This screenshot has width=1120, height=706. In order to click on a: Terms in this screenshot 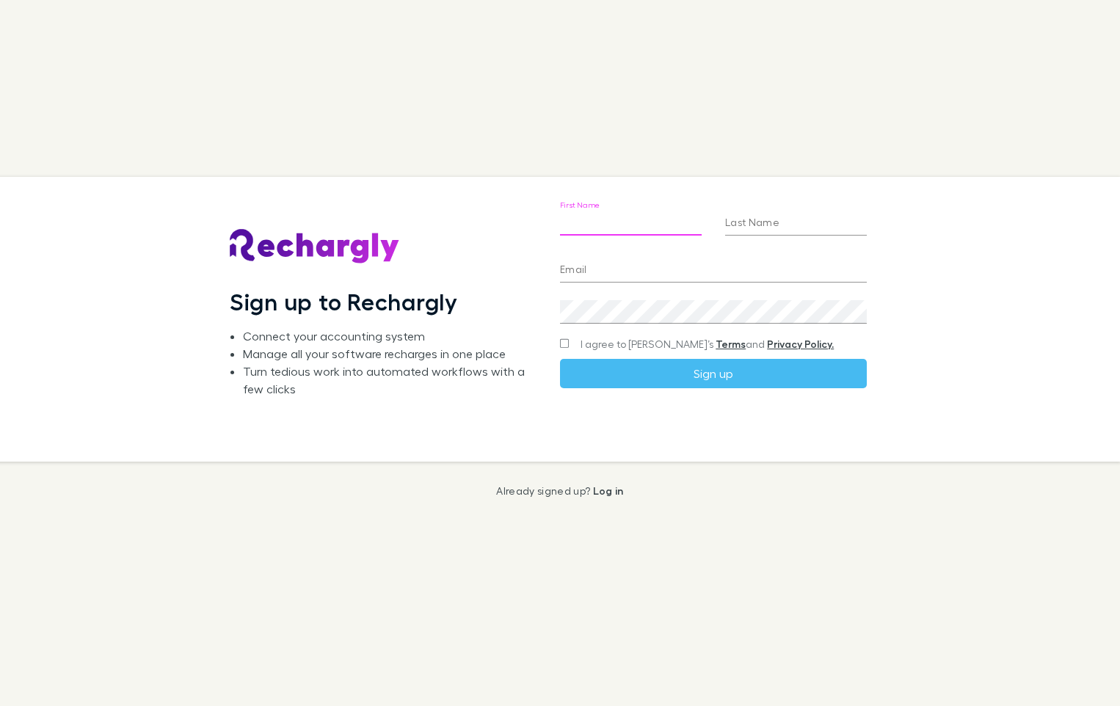, I will do `click(730, 344)`.